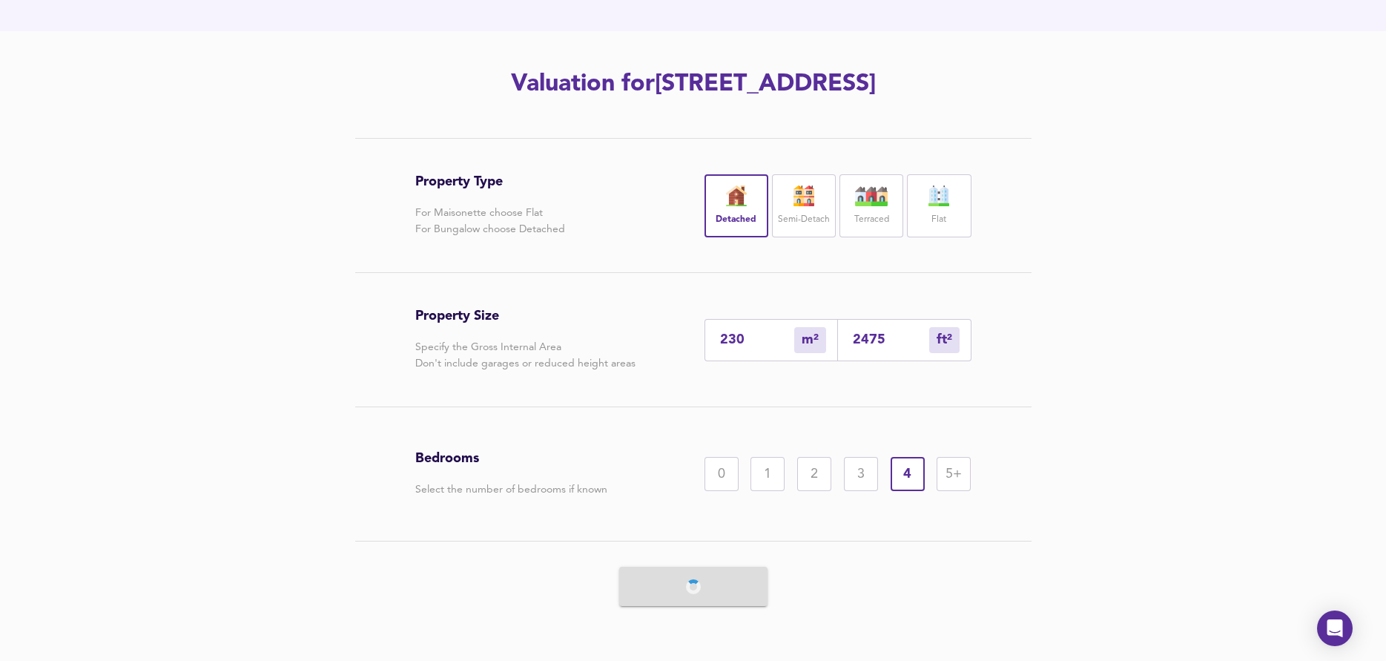 This screenshot has width=1386, height=661. Describe the element at coordinates (736, 220) in the screenshot. I see `label: Detached` at that location.